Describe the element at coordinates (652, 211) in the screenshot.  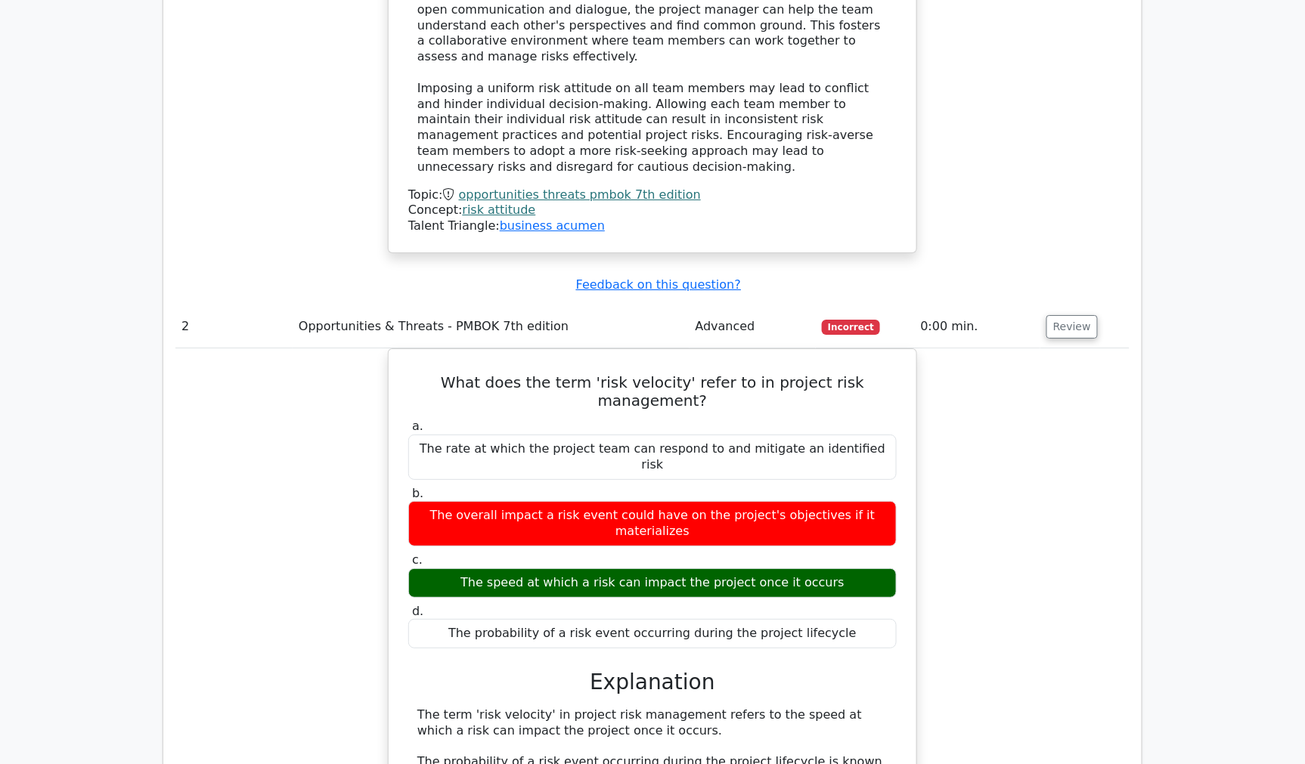
I see `div: Talent Triangle:` at that location.